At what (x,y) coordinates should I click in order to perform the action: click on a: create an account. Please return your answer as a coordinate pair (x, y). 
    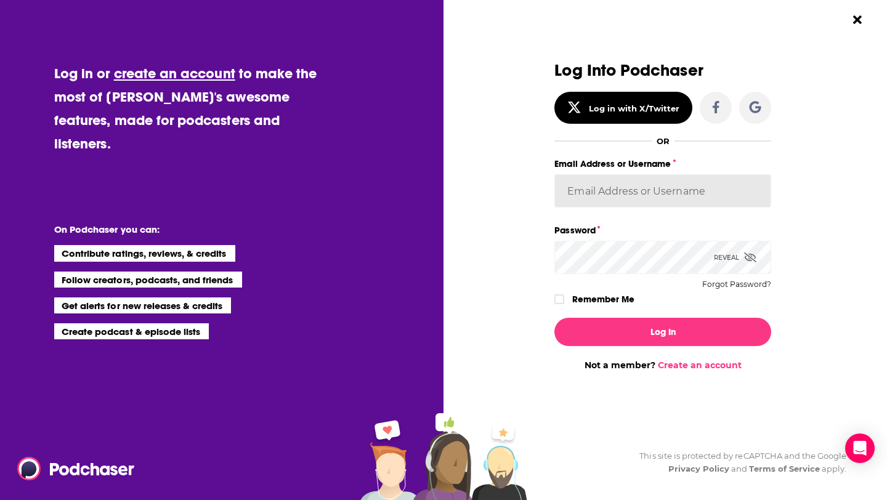
    Looking at the image, I should click on (174, 73).